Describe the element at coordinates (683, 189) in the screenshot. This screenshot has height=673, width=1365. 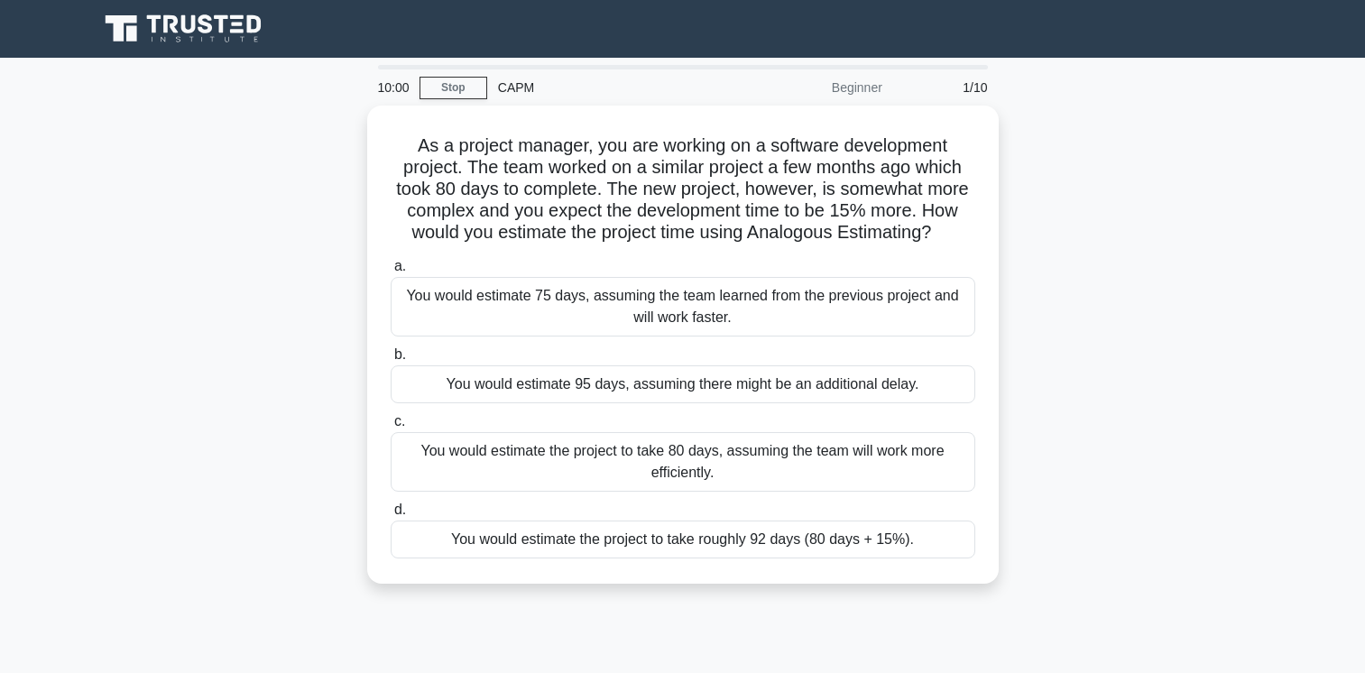
I see `h5: As a project manager, you are working on a software development project. The team worked on a sim...` at that location.